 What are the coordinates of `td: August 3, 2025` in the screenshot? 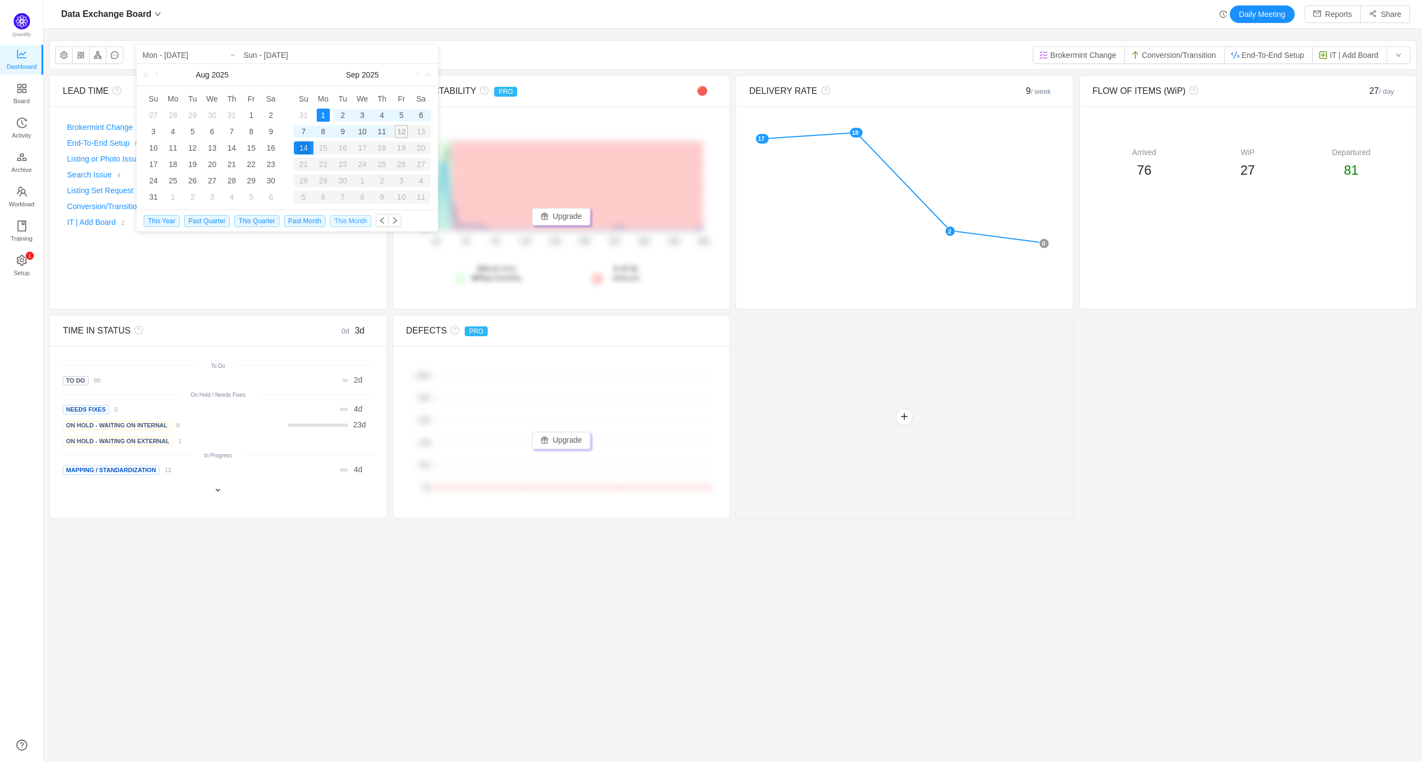 It's located at (153, 132).